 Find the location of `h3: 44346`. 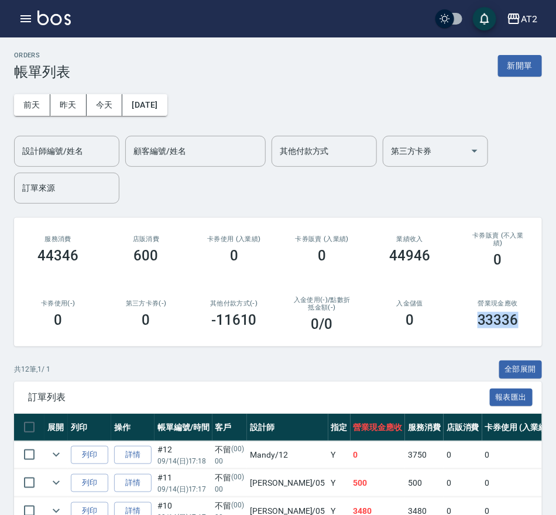

h3: 44346 is located at coordinates (58, 256).